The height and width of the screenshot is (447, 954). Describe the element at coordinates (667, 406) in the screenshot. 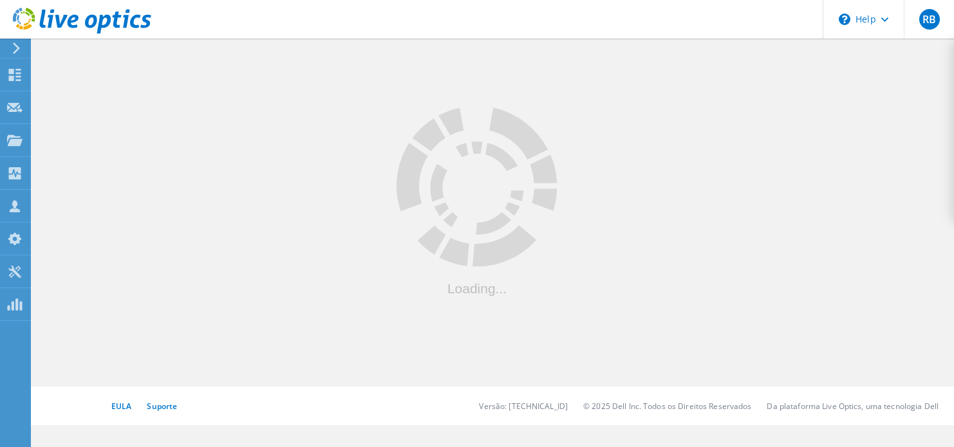

I see `li: © 2025 Dell Inc. Todos os Direitos Reservados` at that location.